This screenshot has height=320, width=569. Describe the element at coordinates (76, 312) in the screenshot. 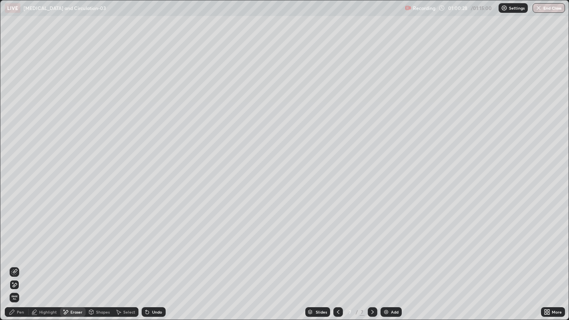

I see `div: Eraser` at that location.